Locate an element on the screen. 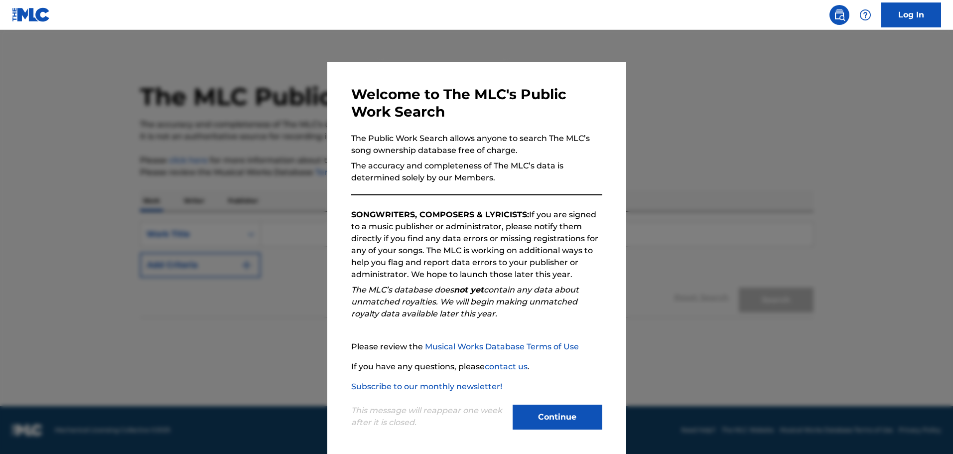 The width and height of the screenshot is (953, 454). p: This message will reappear one week after it is closed. is located at coordinates (429, 416).